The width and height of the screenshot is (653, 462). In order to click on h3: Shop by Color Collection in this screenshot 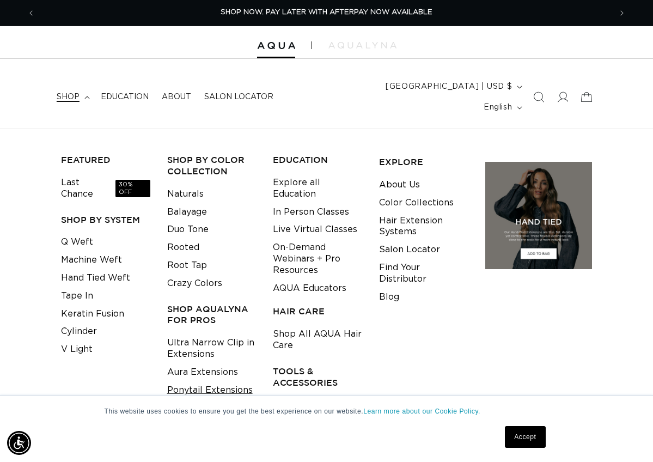, I will do `click(212, 166)`.